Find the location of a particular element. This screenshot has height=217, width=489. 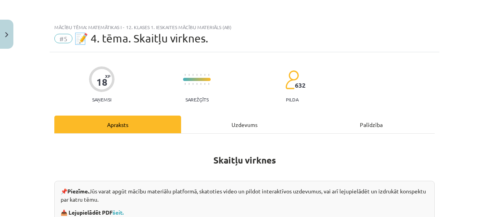

div: Mācību tēma: Matemātikas i - 12. klases 1. ieskaites mācību materiāls (ab) is located at coordinates (244, 27).